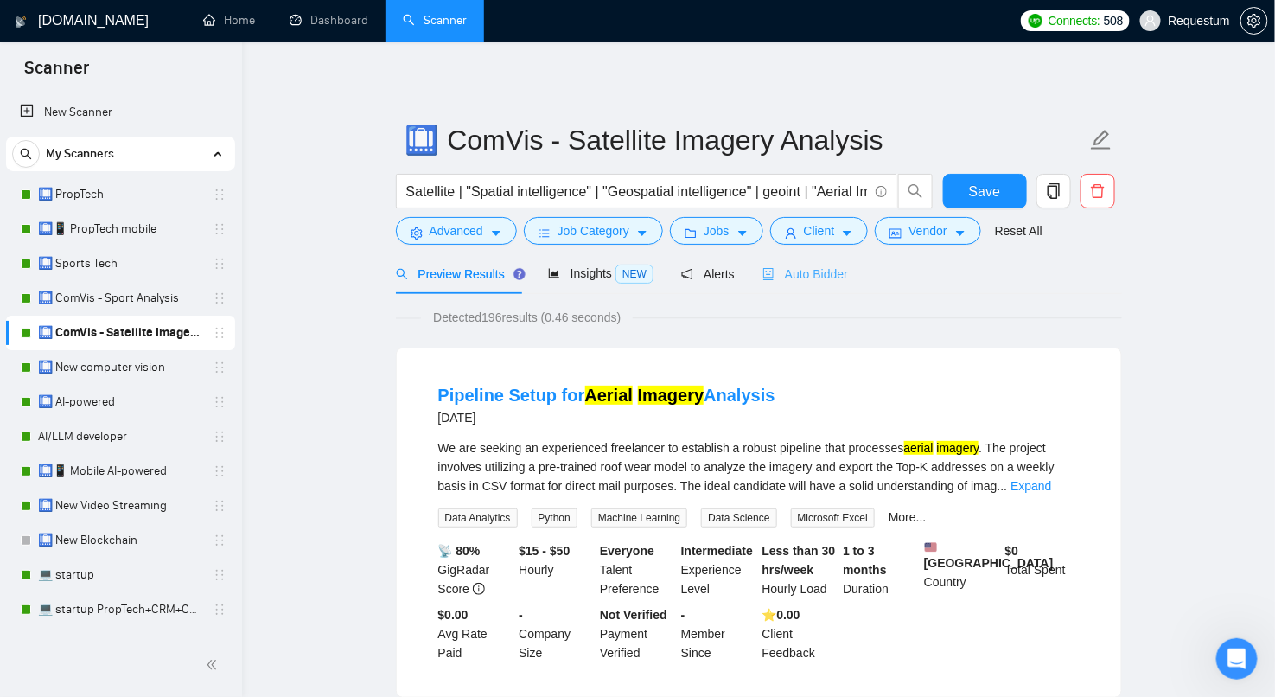 The height and width of the screenshot is (697, 1275). I want to click on button: delete, so click(1098, 191).